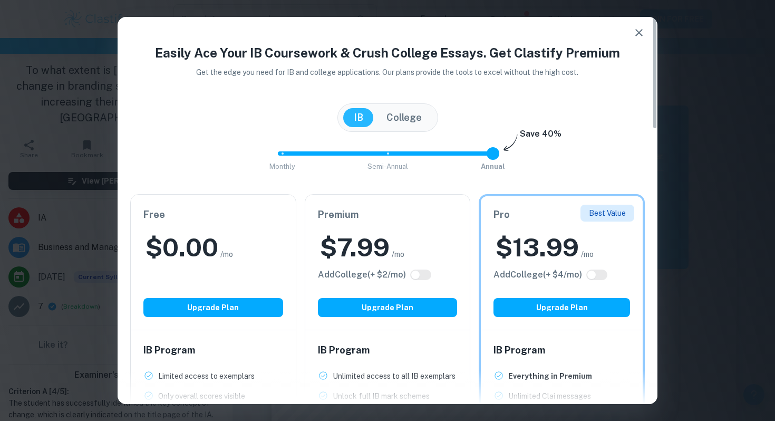 The image size is (775, 421). I want to click on p: Best Value, so click(607, 213).